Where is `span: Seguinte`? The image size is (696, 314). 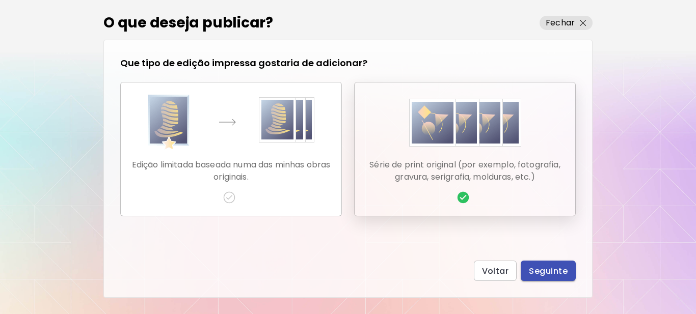
span: Seguinte is located at coordinates (548, 271).